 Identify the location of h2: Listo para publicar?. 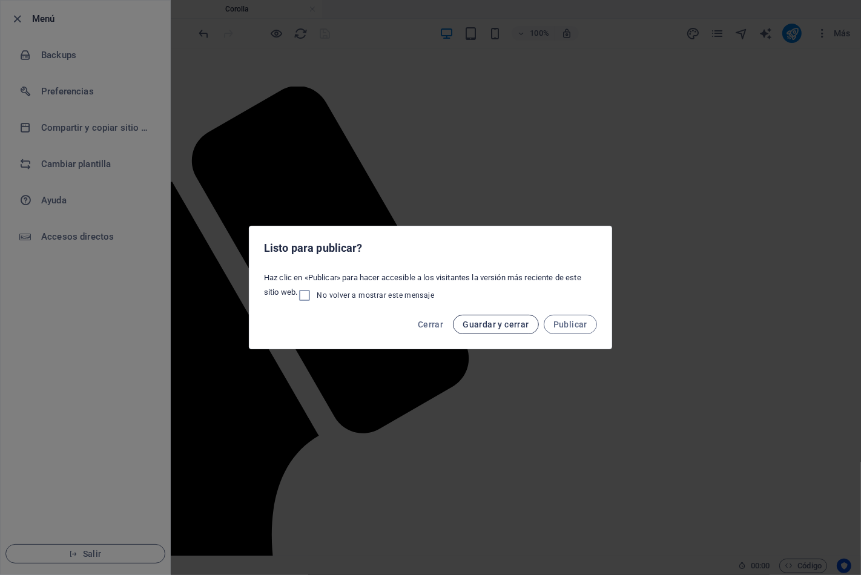
(430, 248).